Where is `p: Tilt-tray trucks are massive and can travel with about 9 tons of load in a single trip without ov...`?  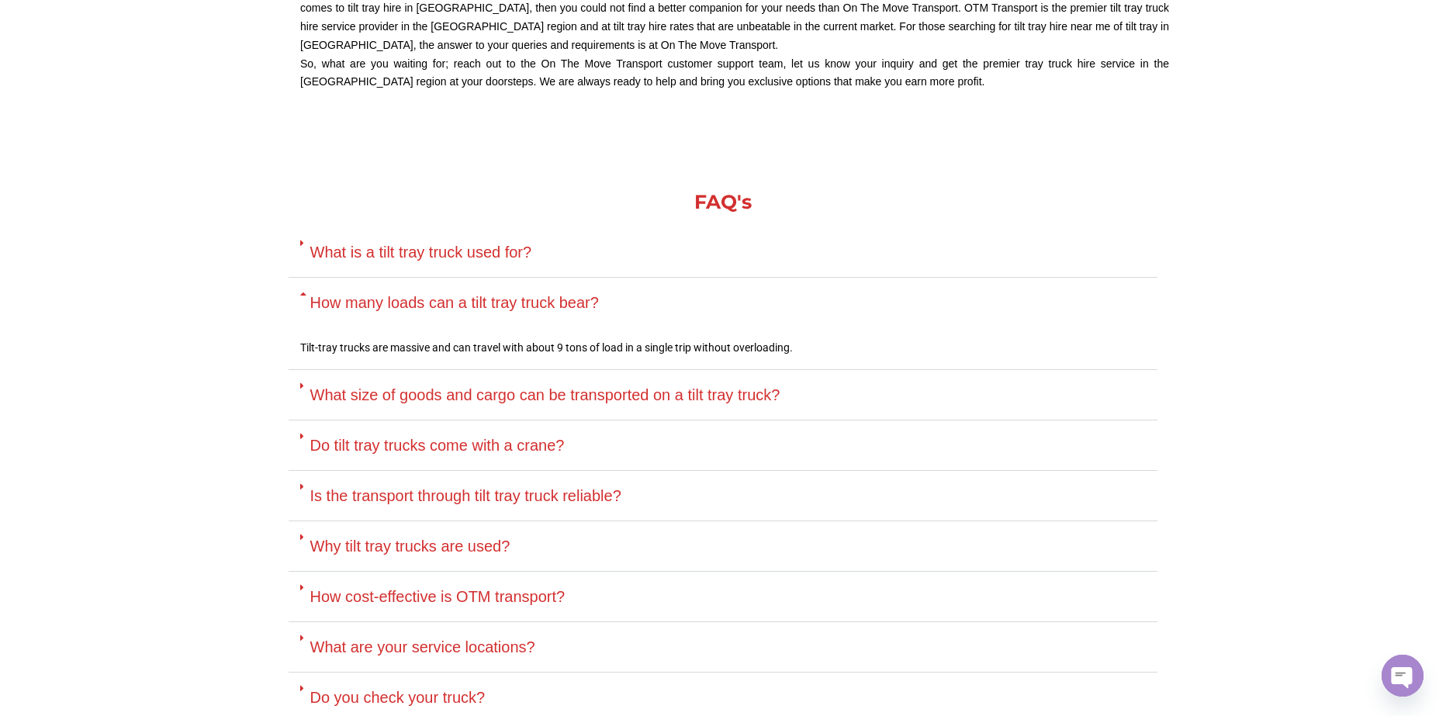
p: Tilt-tray trucks are massive and can travel with about 9 tons of load in a single trip without ov... is located at coordinates (723, 348).